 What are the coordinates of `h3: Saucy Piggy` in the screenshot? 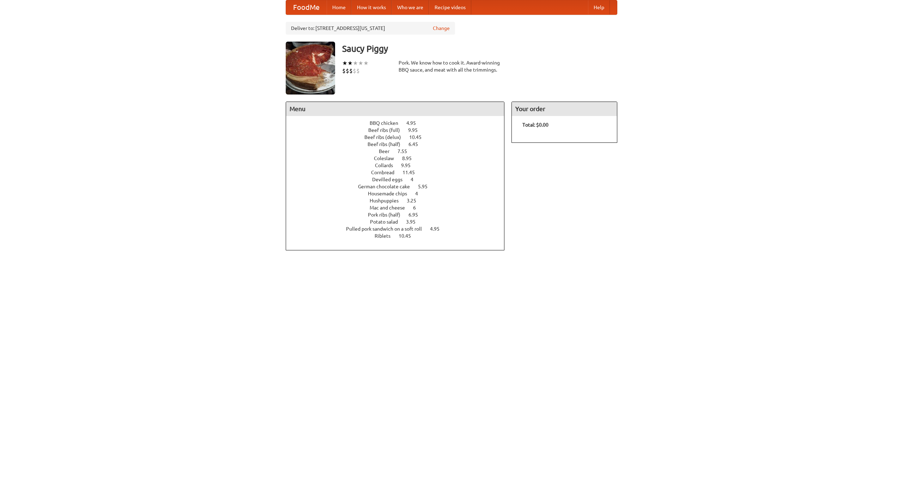 It's located at (480, 49).